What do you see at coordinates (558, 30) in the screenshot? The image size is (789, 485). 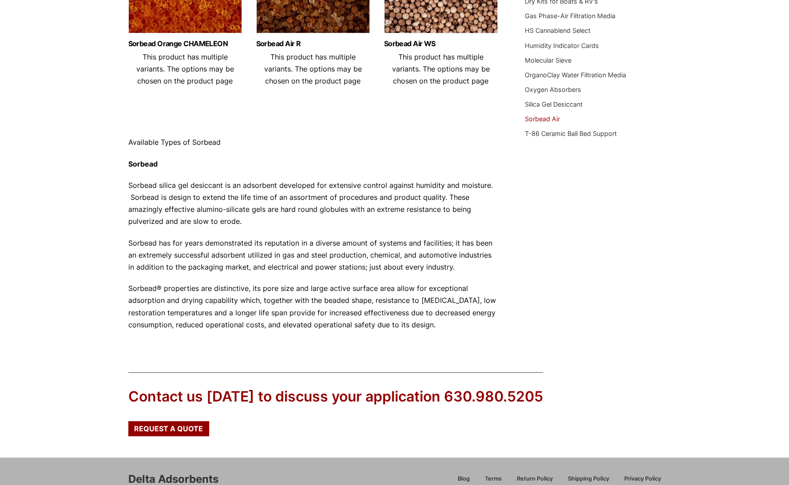 I see `a: HS Cannablend Select` at bounding box center [558, 30].